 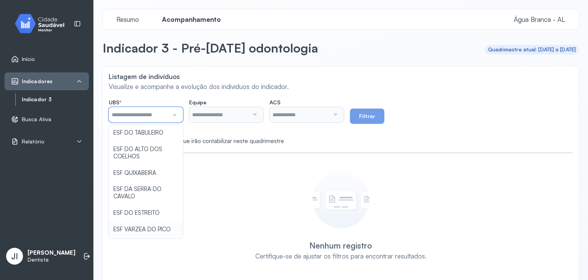 What do you see at coordinates (51, 259) in the screenshot?
I see `p: Dentista` at bounding box center [51, 259].